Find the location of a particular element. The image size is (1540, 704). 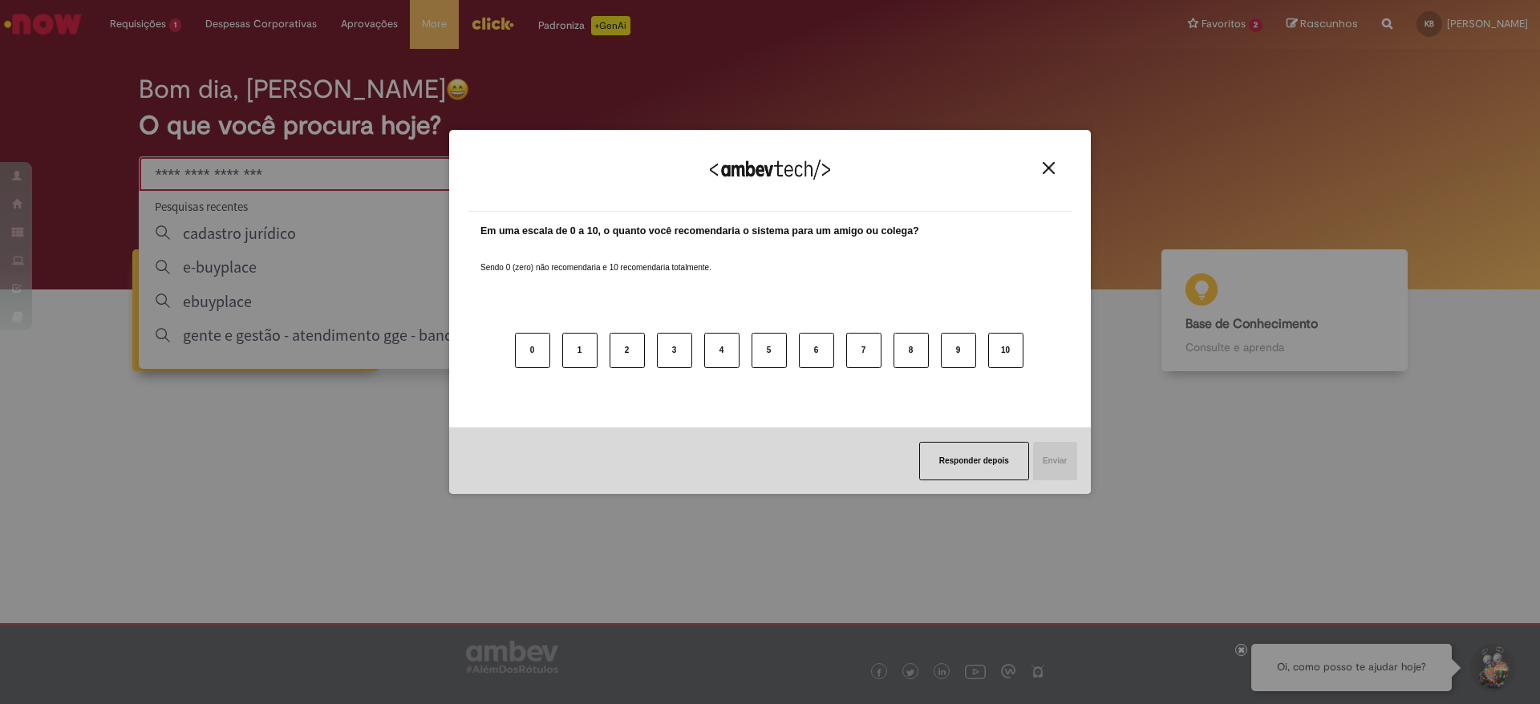

button: 8 is located at coordinates (911, 350).